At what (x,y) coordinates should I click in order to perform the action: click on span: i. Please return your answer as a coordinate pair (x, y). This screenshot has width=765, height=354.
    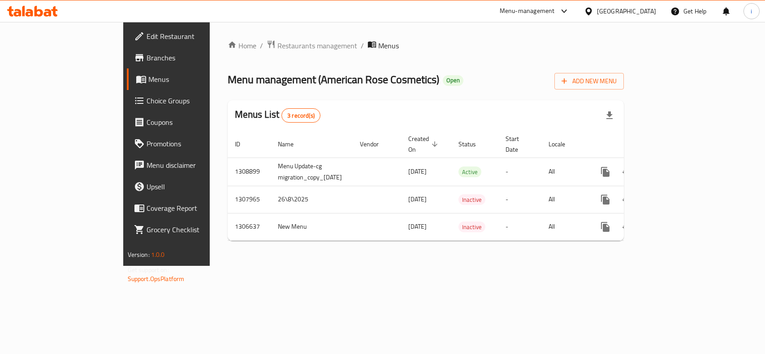
    Looking at the image, I should click on (751, 11).